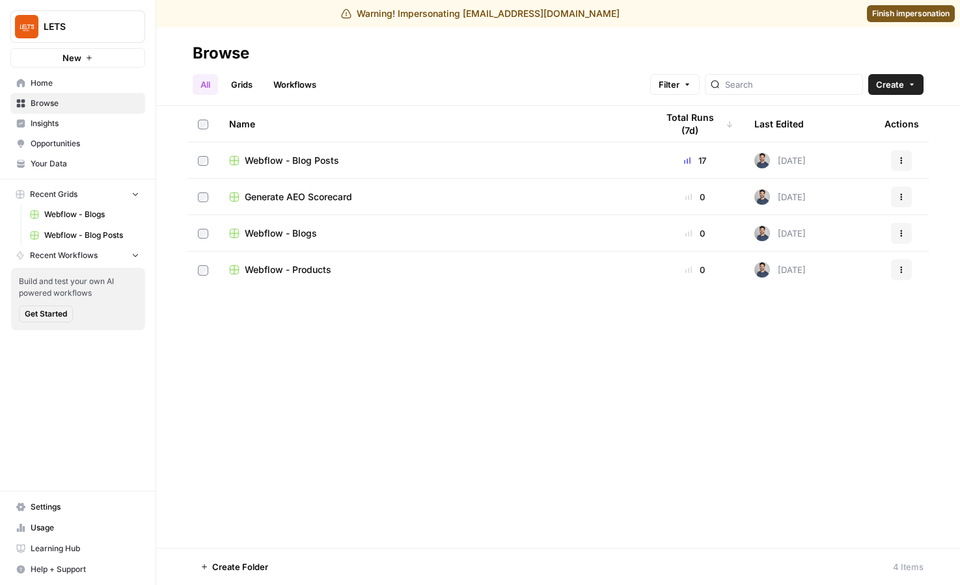  Describe the element at coordinates (53, 195) in the screenshot. I see `span: Recent Grids` at that location.